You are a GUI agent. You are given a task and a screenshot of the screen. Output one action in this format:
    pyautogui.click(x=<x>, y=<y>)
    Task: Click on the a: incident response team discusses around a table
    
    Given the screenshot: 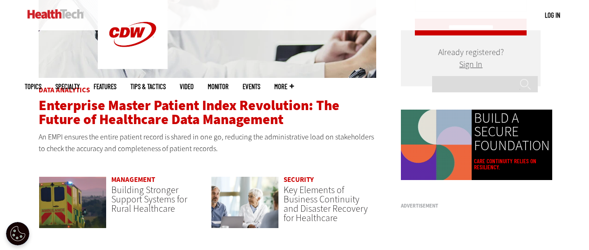 What is the action you would take?
    pyautogui.click(x=245, y=206)
    